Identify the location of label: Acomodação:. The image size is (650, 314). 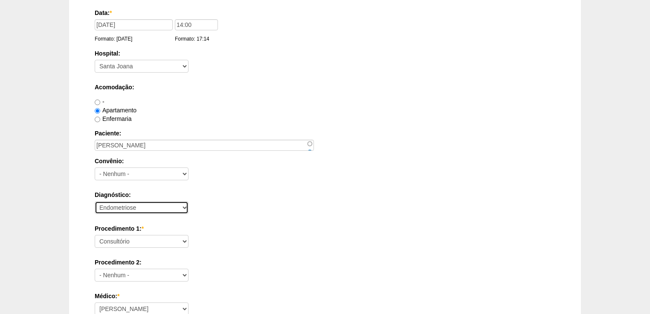
(325, 87).